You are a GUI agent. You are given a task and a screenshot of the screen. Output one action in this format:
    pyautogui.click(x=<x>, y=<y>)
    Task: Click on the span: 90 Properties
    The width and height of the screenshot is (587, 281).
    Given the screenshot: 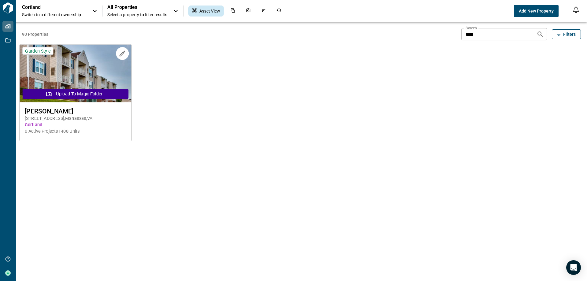 What is the action you would take?
    pyautogui.click(x=240, y=34)
    